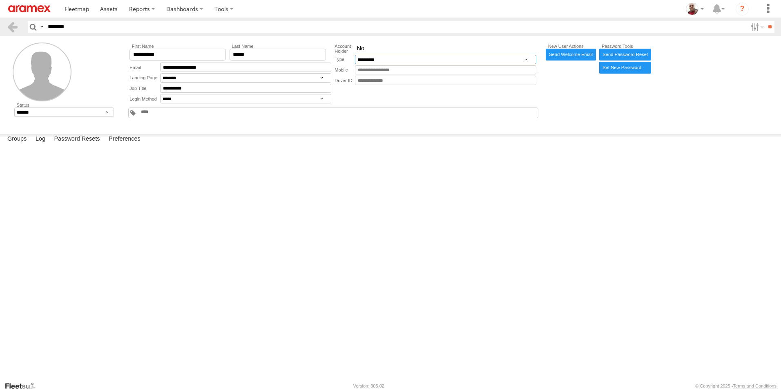 The width and height of the screenshot is (781, 390). What do you see at coordinates (571, 46) in the screenshot?
I see `label: New User Actions` at bounding box center [571, 46].